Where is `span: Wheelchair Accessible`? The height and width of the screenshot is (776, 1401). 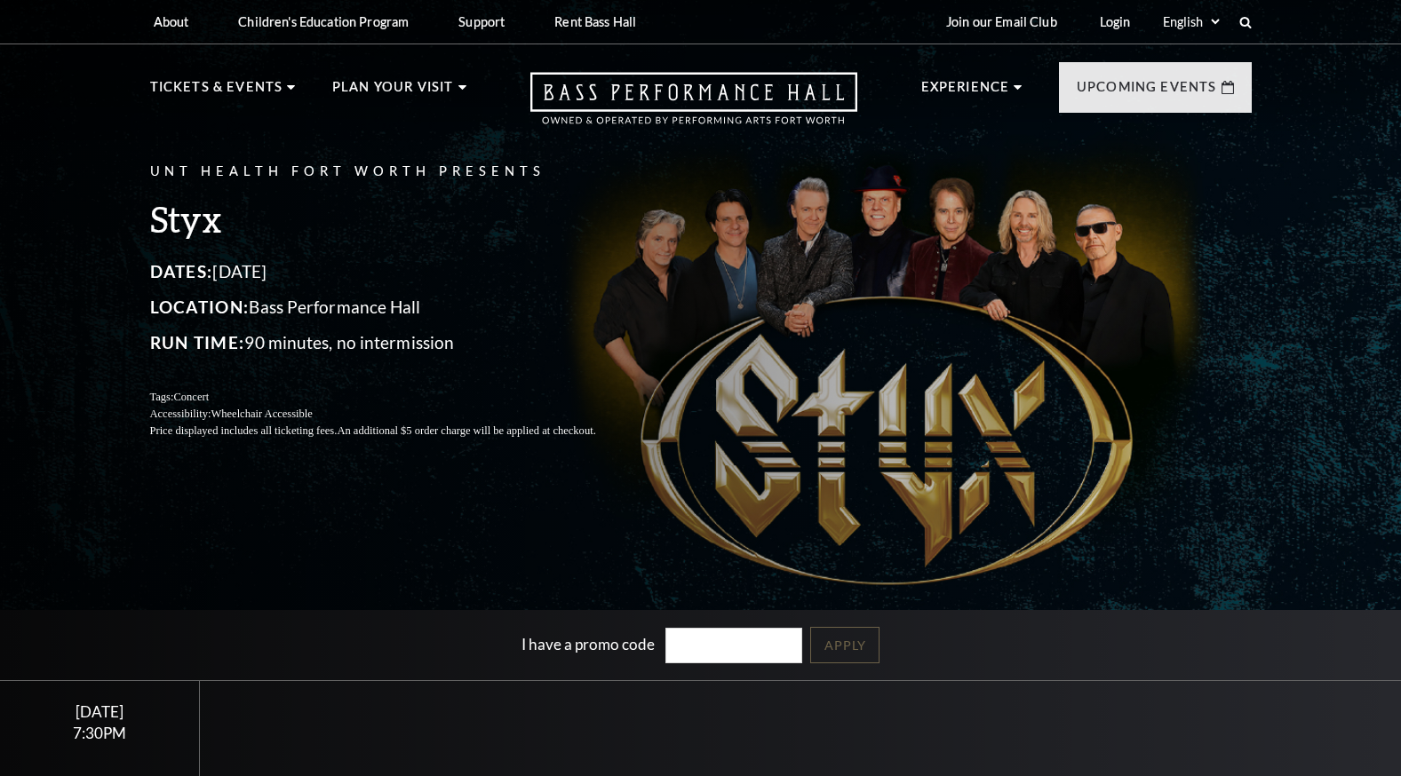 span: Wheelchair Accessible is located at coordinates (261, 414).